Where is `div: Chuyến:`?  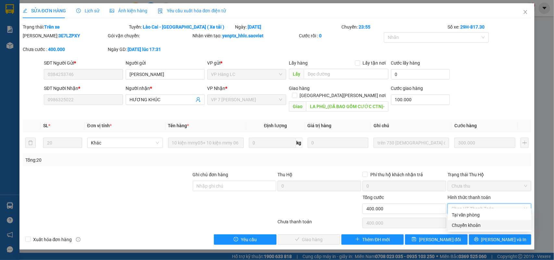 div: Chuyến: is located at coordinates (394, 27).